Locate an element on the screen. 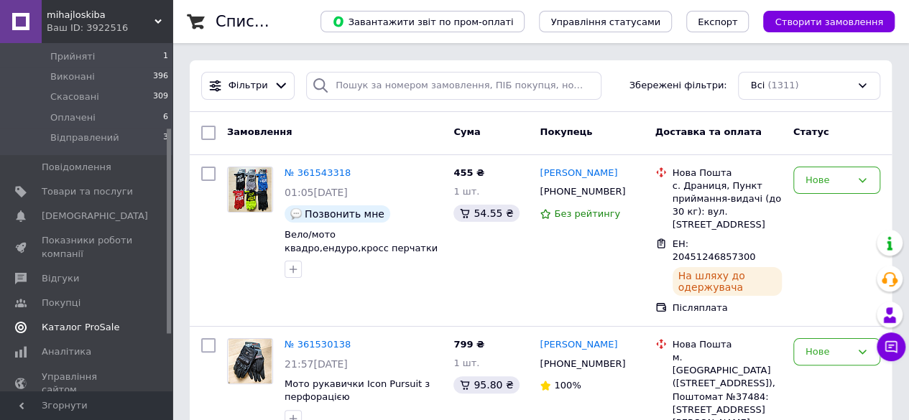  span: Покупці is located at coordinates (61, 303).